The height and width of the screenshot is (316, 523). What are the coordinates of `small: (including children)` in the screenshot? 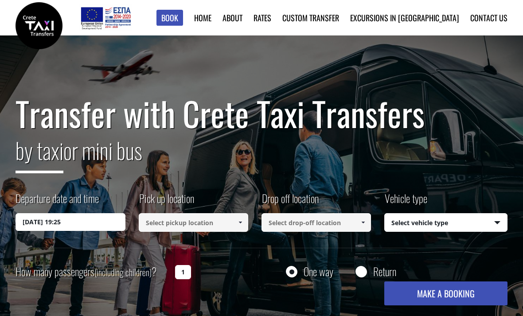 It's located at (123, 272).